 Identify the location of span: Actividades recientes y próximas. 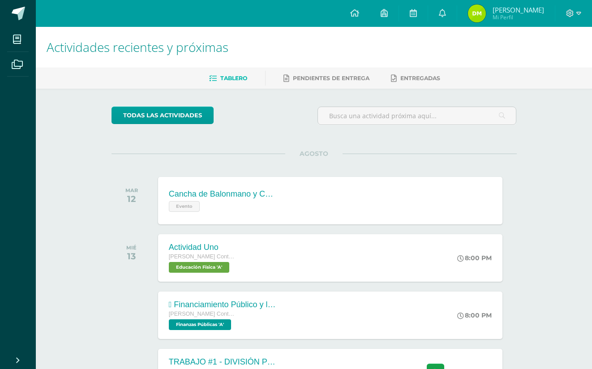
(137, 47).